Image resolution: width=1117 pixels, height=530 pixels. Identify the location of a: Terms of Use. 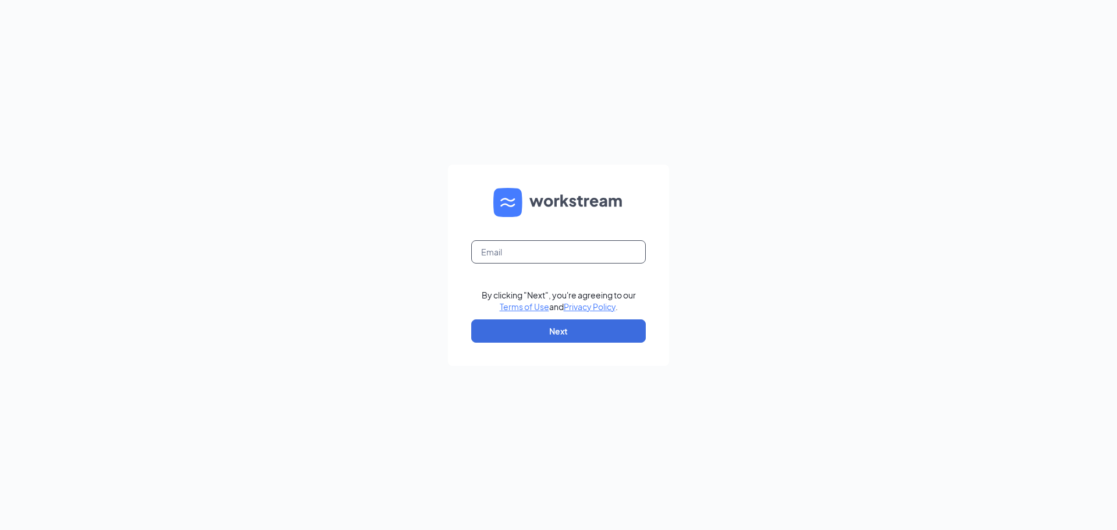
(524, 307).